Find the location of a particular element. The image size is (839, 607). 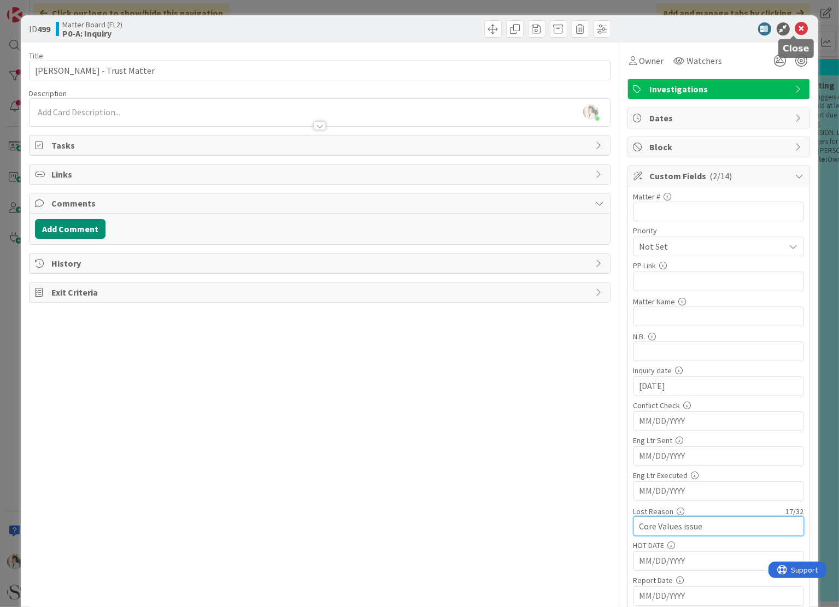

span: Tasks is located at coordinates (320, 145).